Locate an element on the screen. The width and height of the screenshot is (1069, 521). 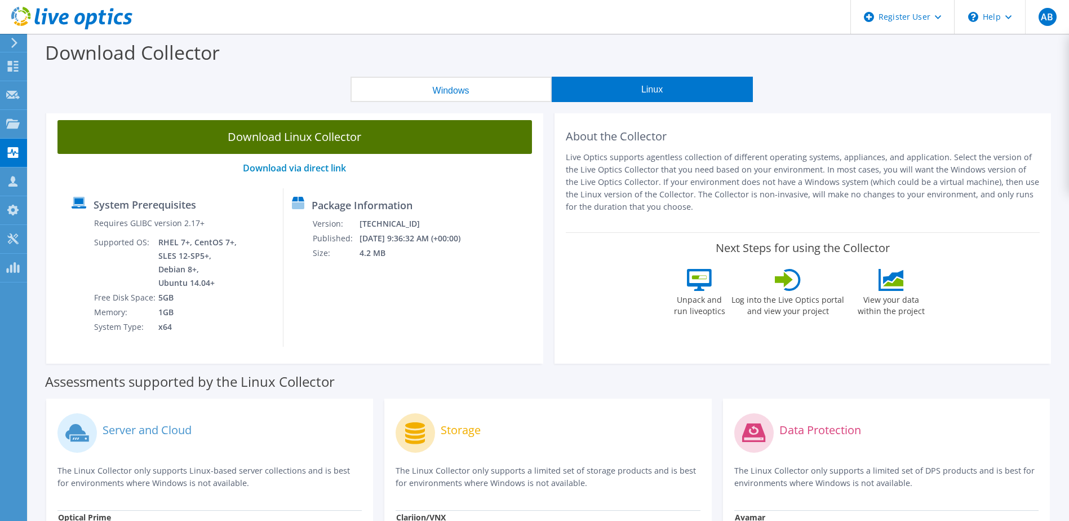
label: Storage is located at coordinates (460, 430).